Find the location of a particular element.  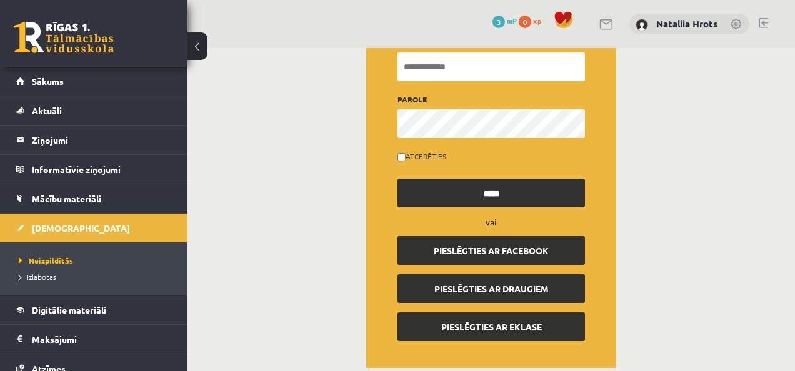

span: Mācību materiāli is located at coordinates (66, 199).